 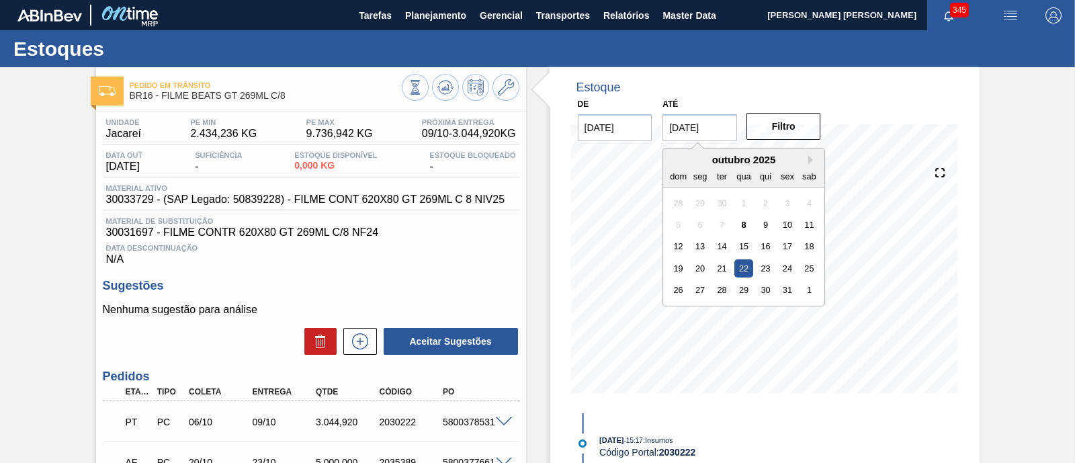 What do you see at coordinates (375, 15) in the screenshot?
I see `span: Tarefas` at bounding box center [375, 15].